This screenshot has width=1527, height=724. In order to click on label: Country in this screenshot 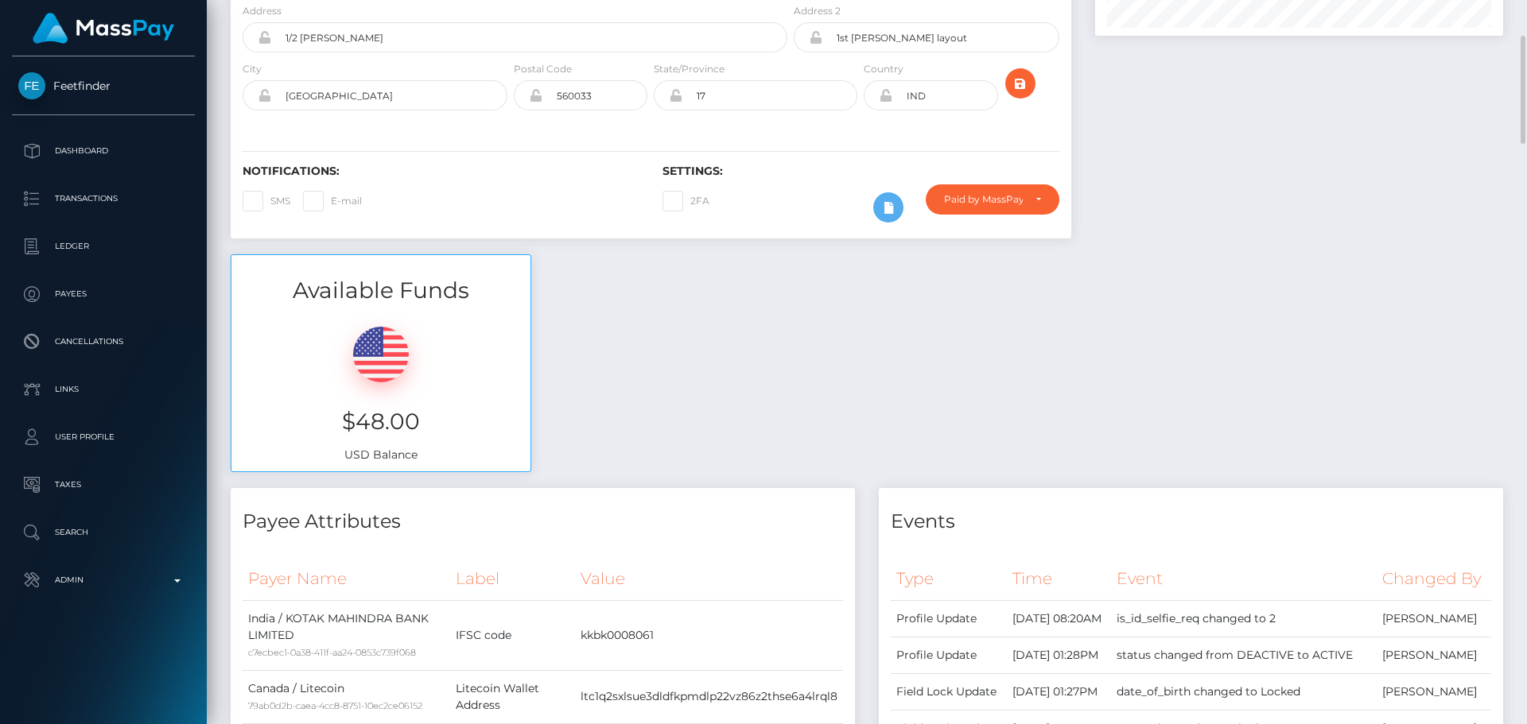, I will do `click(883, 69)`.